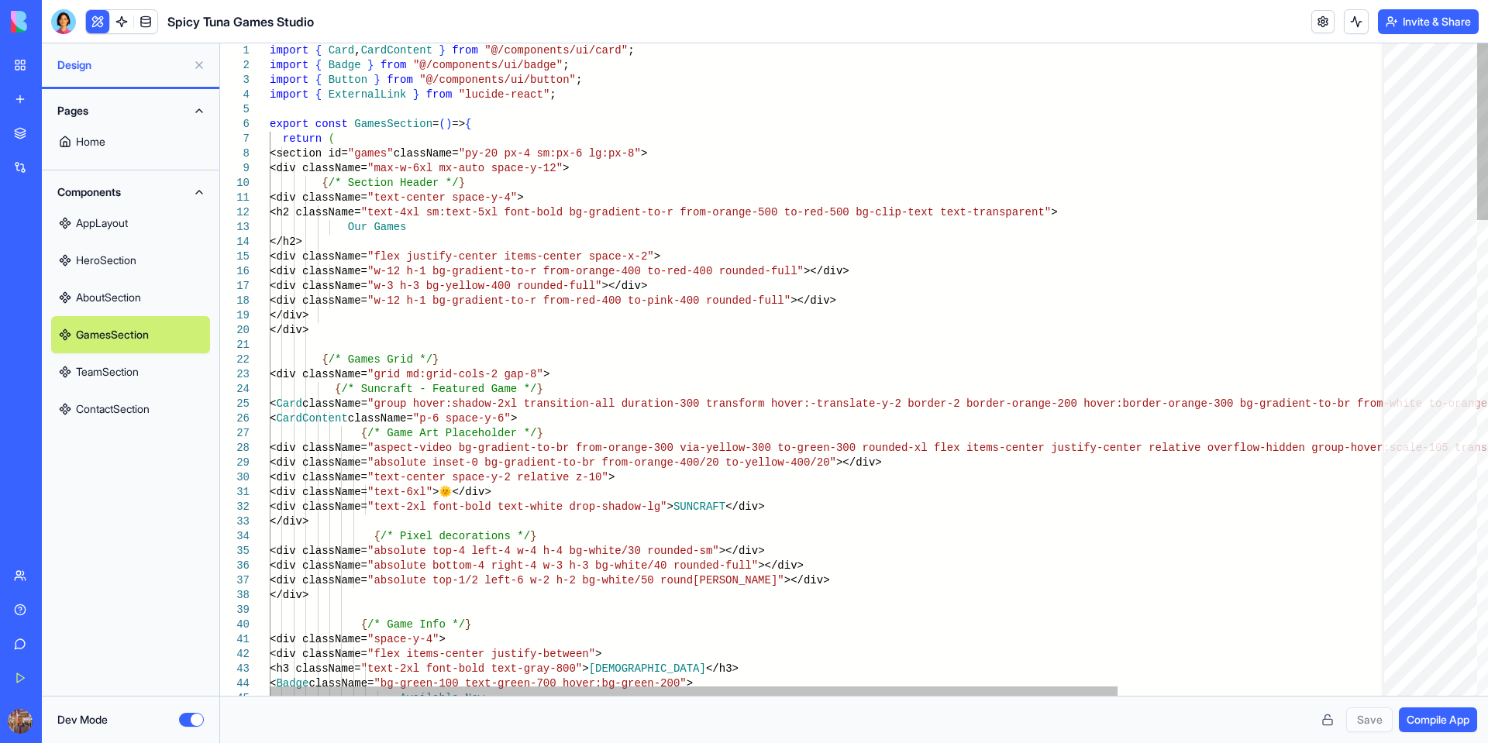 The width and height of the screenshot is (1488, 743). Describe the element at coordinates (235, 684) in the screenshot. I see `div: 44` at that location.